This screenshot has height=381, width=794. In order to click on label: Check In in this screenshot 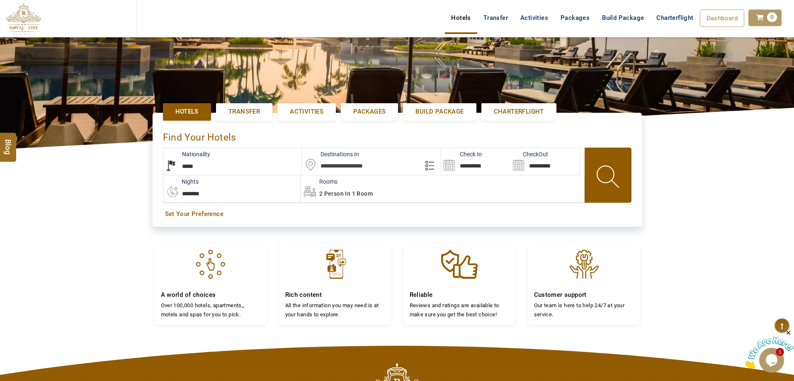, I will do `click(462, 154)`.